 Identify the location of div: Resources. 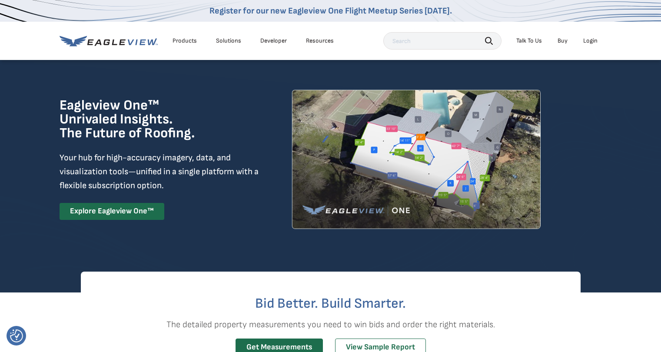
(320, 41).